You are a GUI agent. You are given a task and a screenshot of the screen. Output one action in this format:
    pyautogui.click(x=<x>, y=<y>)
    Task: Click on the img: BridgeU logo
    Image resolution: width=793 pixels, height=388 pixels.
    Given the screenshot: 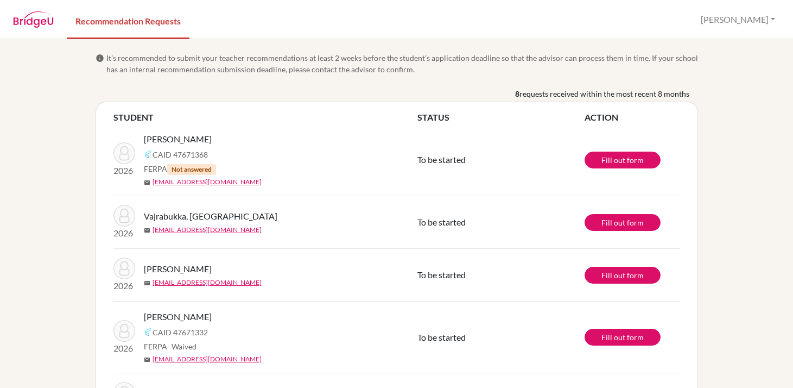 What is the action you would take?
    pyautogui.click(x=33, y=20)
    